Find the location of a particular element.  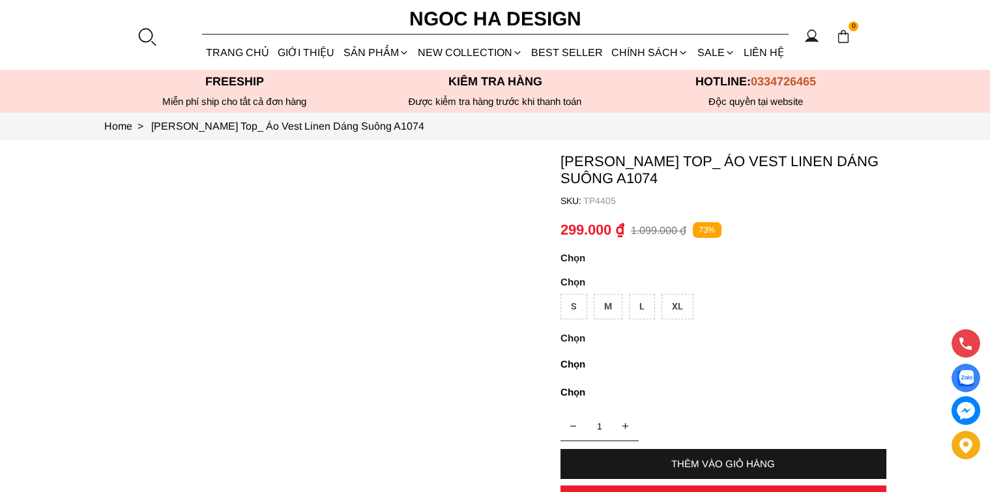

div: M is located at coordinates (608, 306).